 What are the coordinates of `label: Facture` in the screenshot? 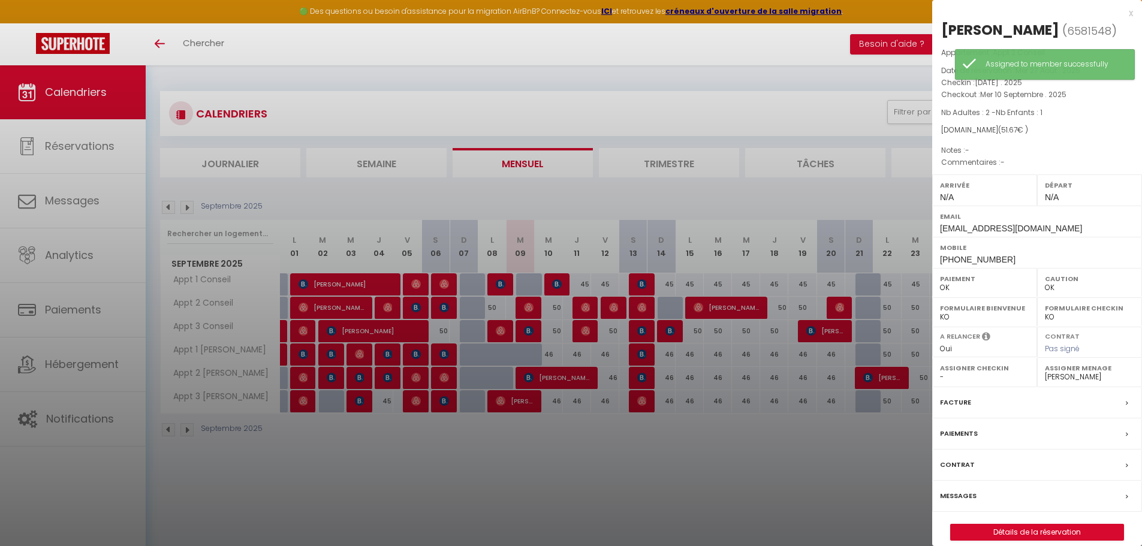 It's located at (956, 402).